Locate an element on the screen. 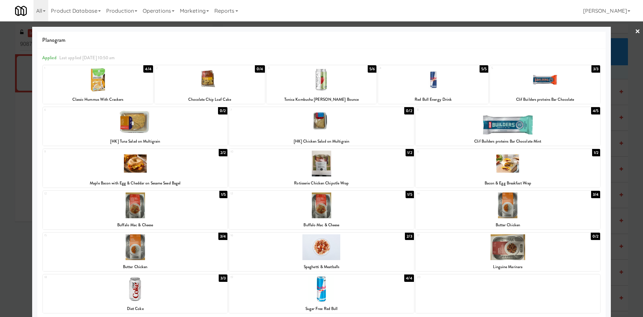 This screenshot has width=643, height=317. div: 111/2Bacon & Egg Breakfast Wrap is located at coordinates (508, 168).